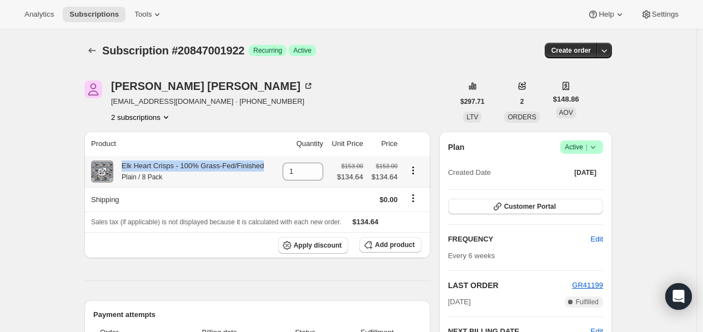 Image resolution: width=703 pixels, height=332 pixels. I want to click on h2: Payment attempts, so click(257, 315).